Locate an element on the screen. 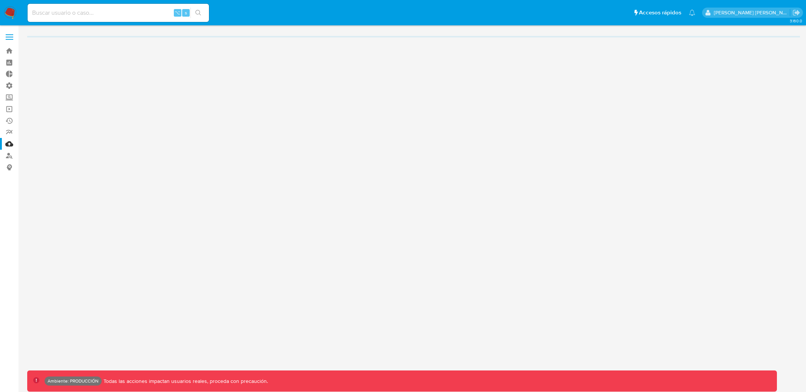 The image size is (806, 392). a: Salir is located at coordinates (797, 12).